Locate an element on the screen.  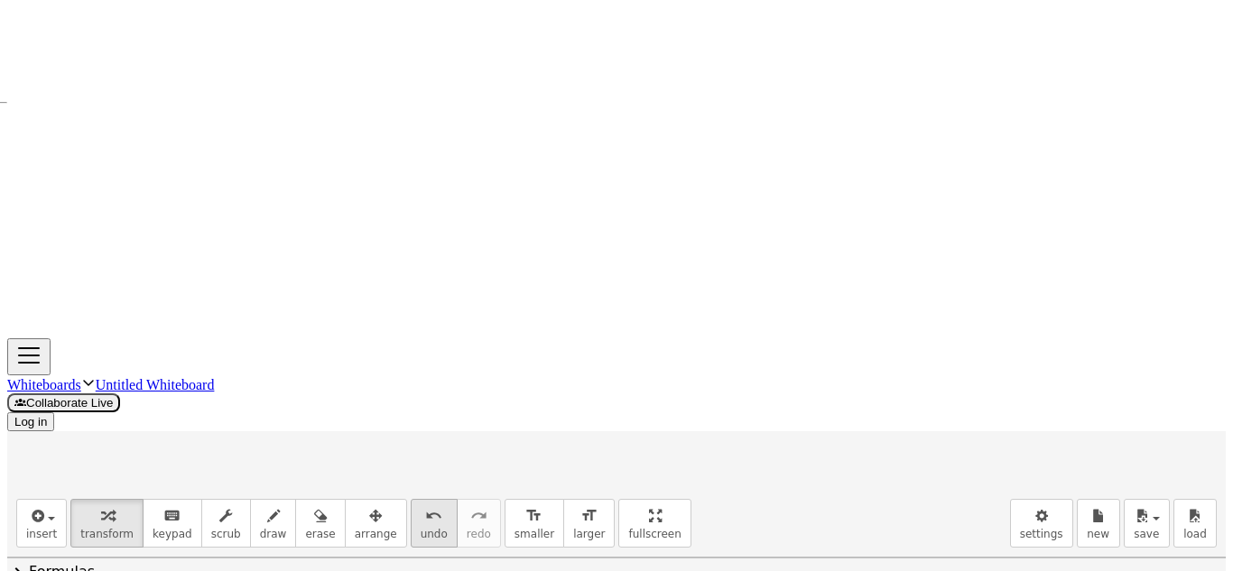
button: redoredo is located at coordinates (478, 523).